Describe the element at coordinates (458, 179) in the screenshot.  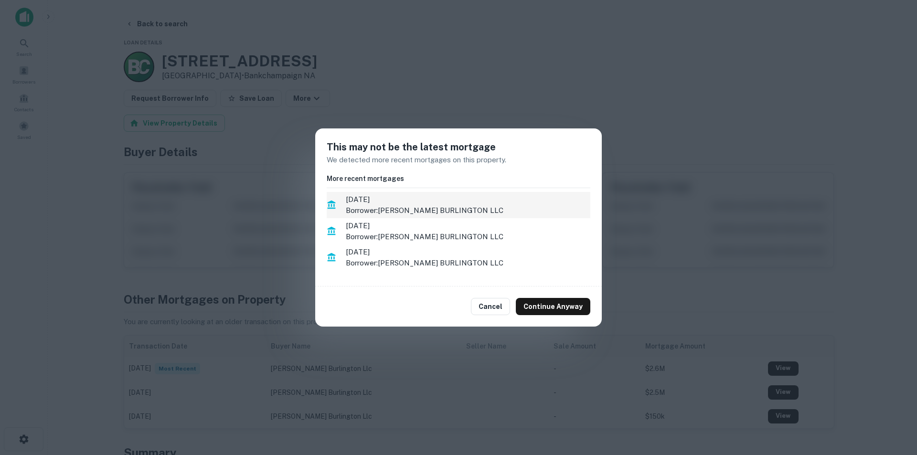
I see `h6: More recent mortgages` at that location.